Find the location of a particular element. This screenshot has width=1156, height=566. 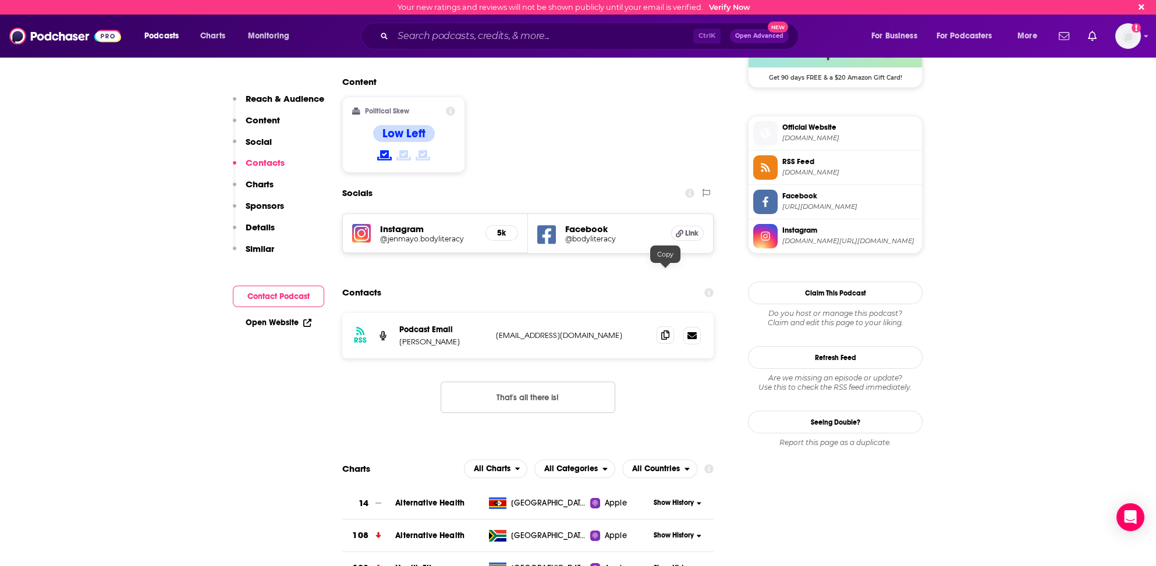

input: Search podcasts, credits, & more... is located at coordinates (543, 36).